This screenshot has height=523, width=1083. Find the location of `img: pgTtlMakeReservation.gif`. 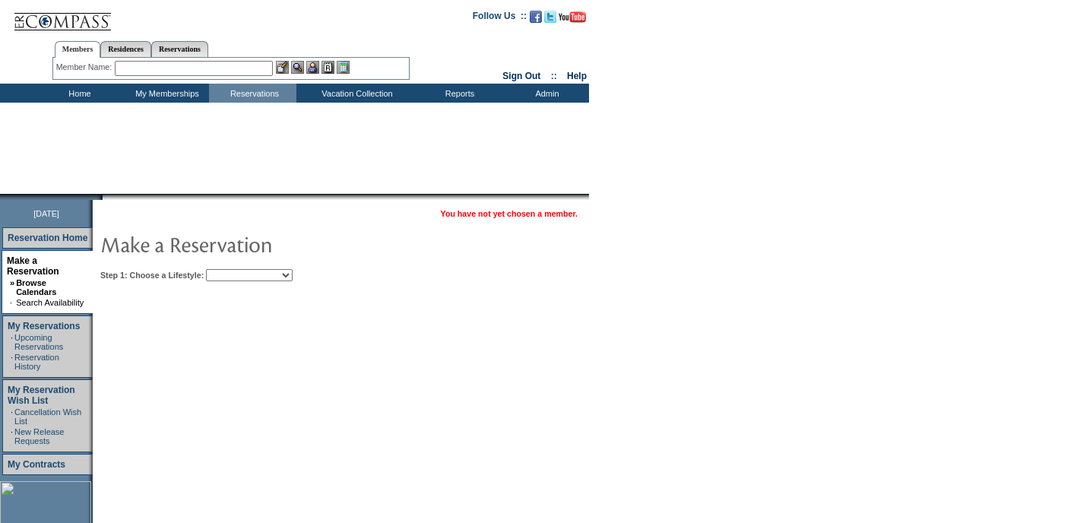

img: pgTtlMakeReservation.gif is located at coordinates (252, 244).